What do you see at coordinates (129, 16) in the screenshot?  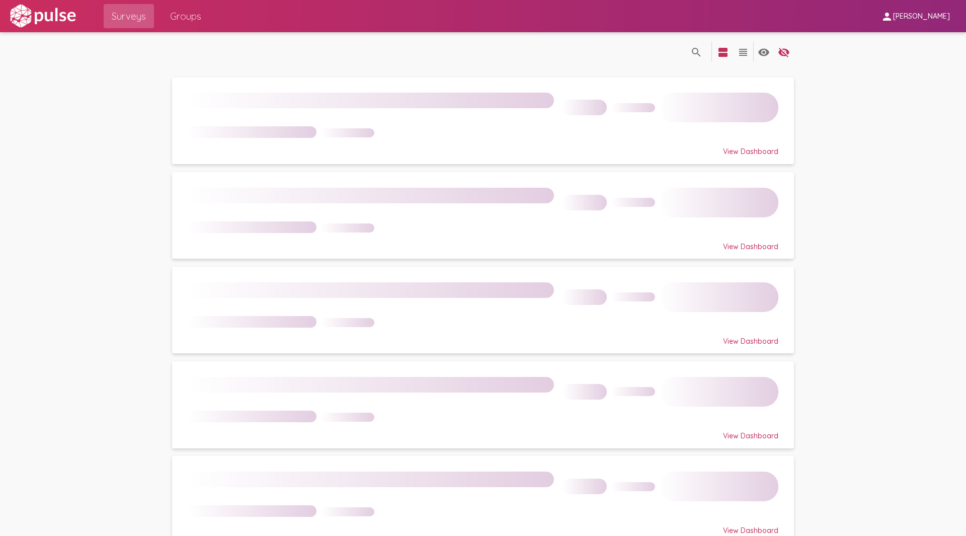 I see `span: Surveys` at bounding box center [129, 16].